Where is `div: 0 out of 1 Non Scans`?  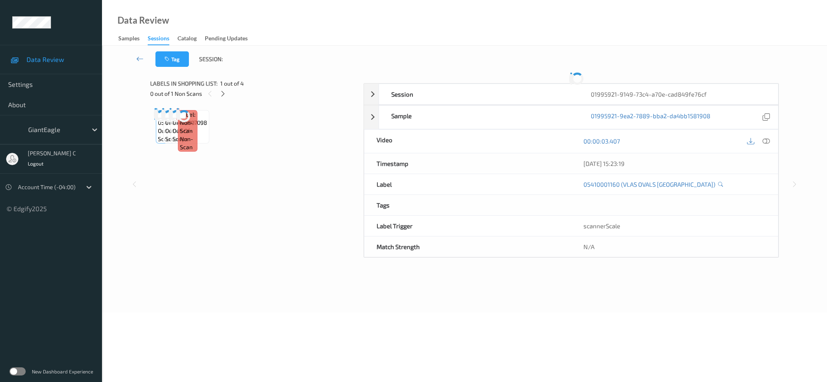 div: 0 out of 1 Non Scans is located at coordinates (254, 93).